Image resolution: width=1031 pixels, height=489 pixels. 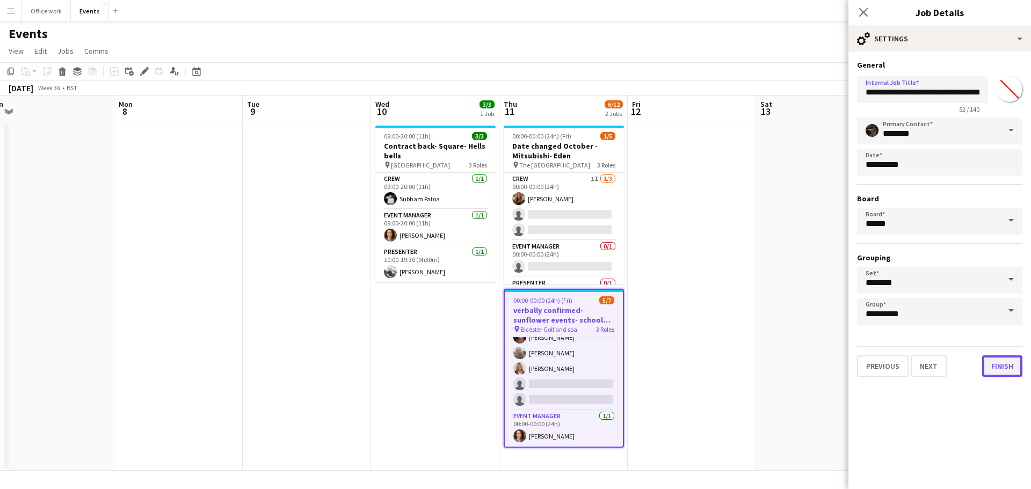 What do you see at coordinates (940, 258) in the screenshot?
I see `h3: Grouping` at bounding box center [940, 258].